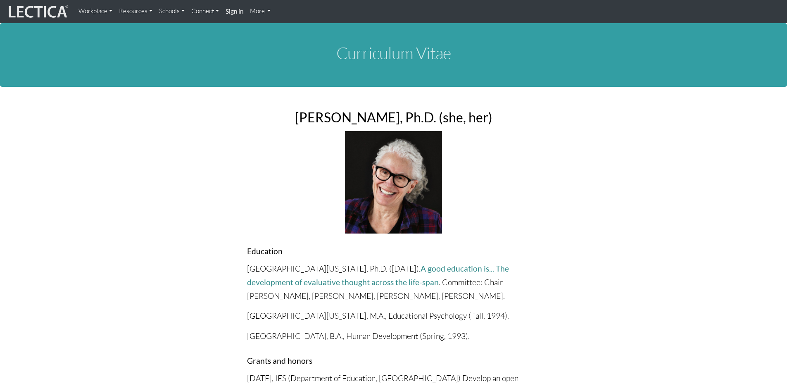 Image resolution: width=787 pixels, height=384 pixels. Describe the element at coordinates (38, 12) in the screenshot. I see `img: lecticalive` at that location.